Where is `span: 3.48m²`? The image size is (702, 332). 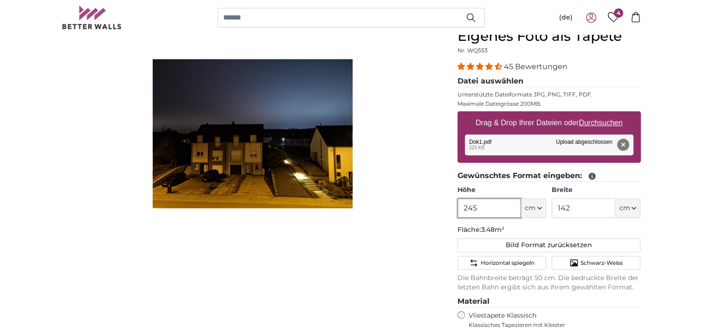
span: 3.48m² is located at coordinates (493, 230).